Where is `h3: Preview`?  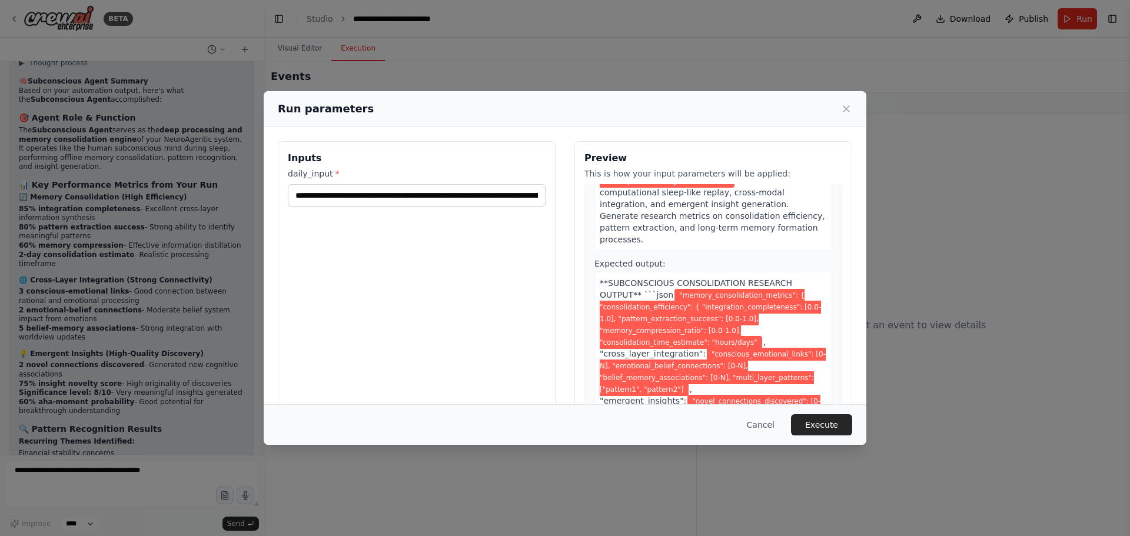 h3: Preview is located at coordinates (713, 158).